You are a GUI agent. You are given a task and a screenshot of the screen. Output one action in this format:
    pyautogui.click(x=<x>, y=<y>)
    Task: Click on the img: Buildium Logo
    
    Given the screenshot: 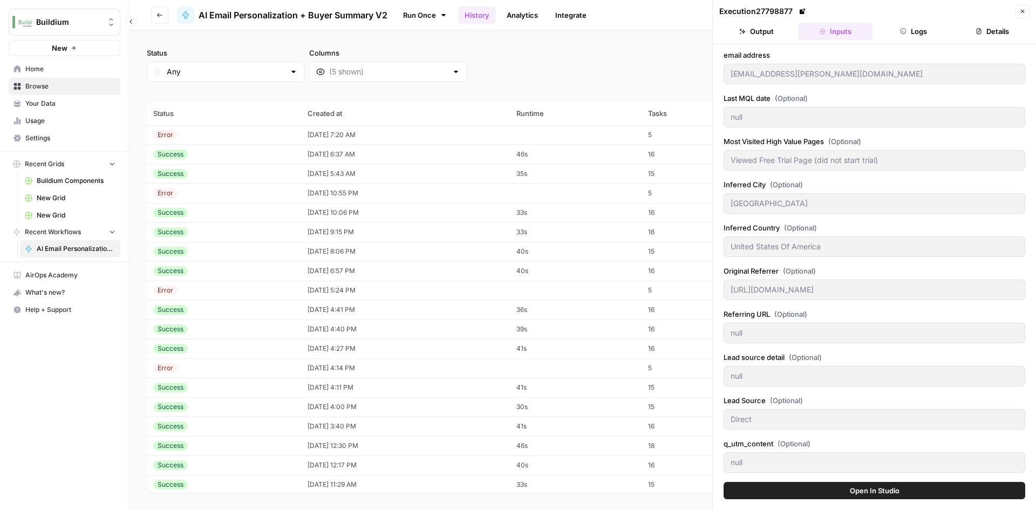 What is the action you would take?
    pyautogui.click(x=22, y=22)
    